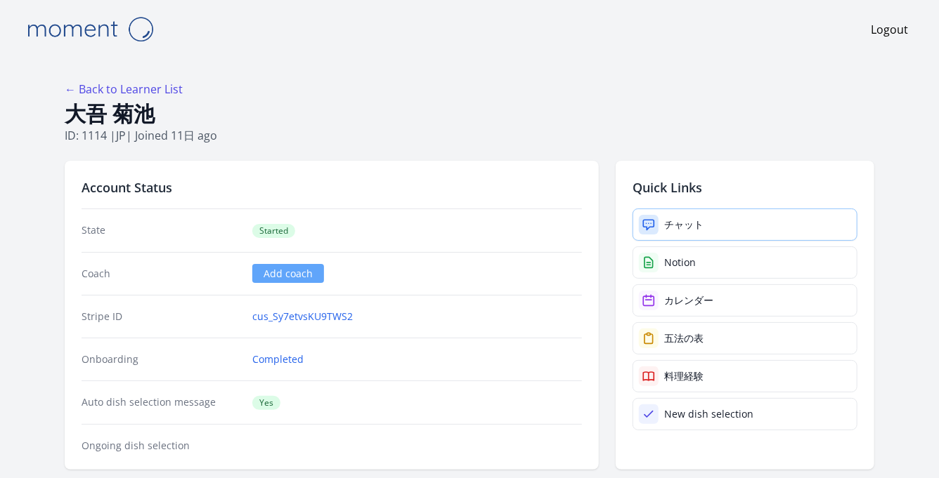 The width and height of the screenshot is (939, 478). Describe the element at coordinates (745, 188) in the screenshot. I see `h2: Quick Links` at that location.